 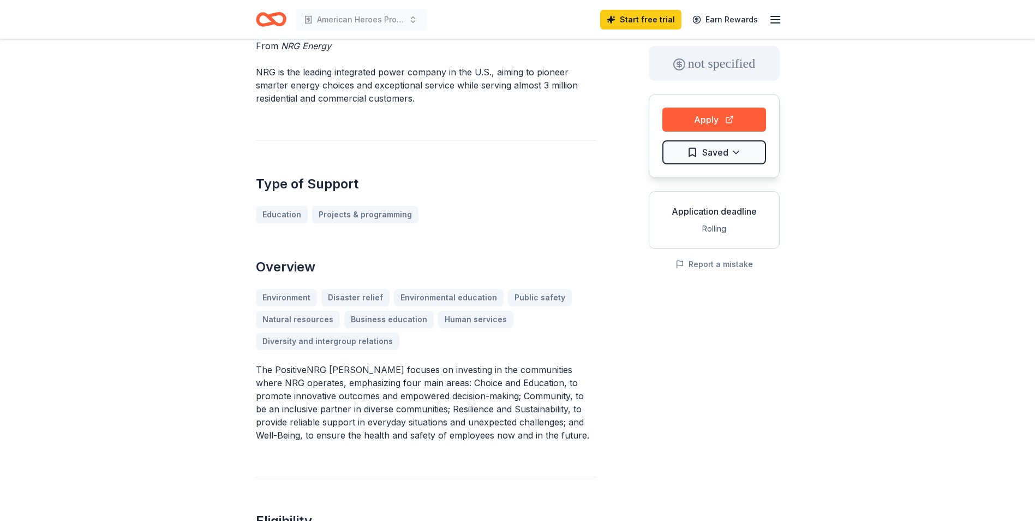 What do you see at coordinates (426, 184) in the screenshot?
I see `h2: Type of Support` at bounding box center [426, 184].